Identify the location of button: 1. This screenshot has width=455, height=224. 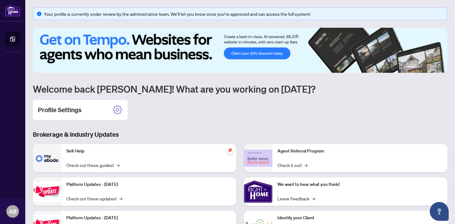
(410, 68).